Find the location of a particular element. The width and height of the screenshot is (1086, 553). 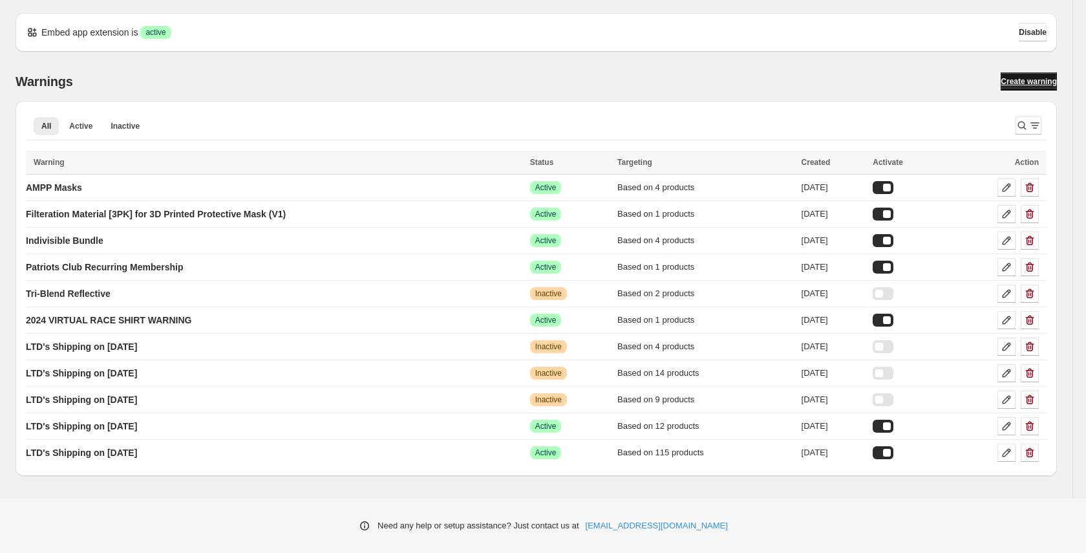

div: Based on 115 products is located at coordinates (705, 453).